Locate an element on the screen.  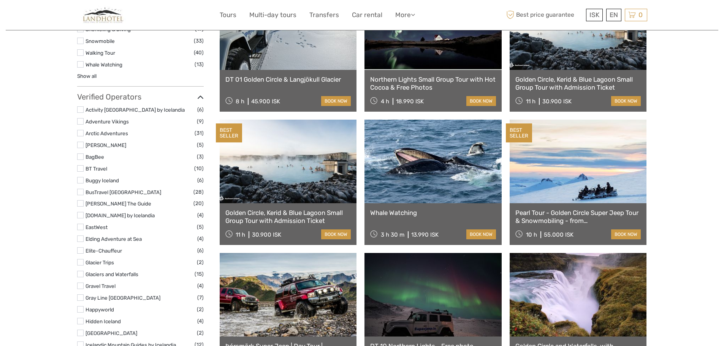
div: EN is located at coordinates (614, 15).